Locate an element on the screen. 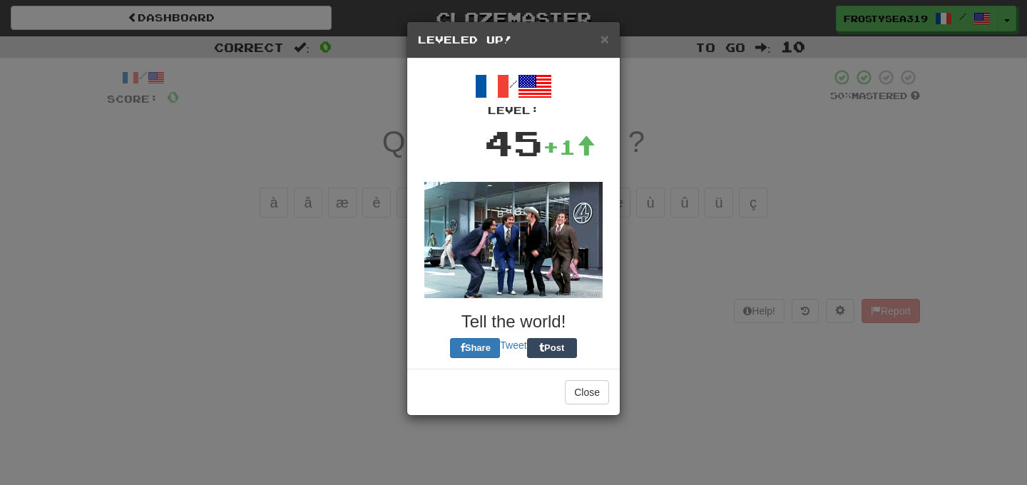 The width and height of the screenshot is (1027, 485). div: 45 is located at coordinates (514, 143).